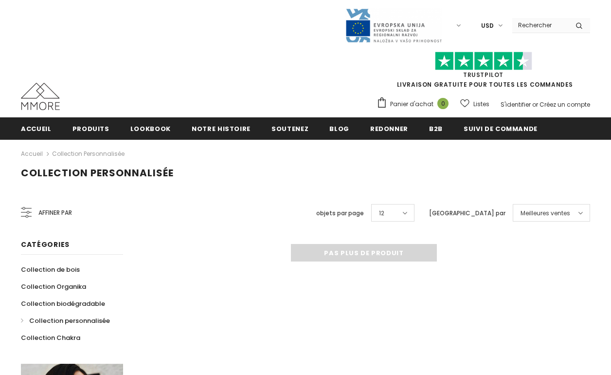 This screenshot has width=611, height=375. Describe the element at coordinates (535, 104) in the screenshot. I see `span: or` at that location.